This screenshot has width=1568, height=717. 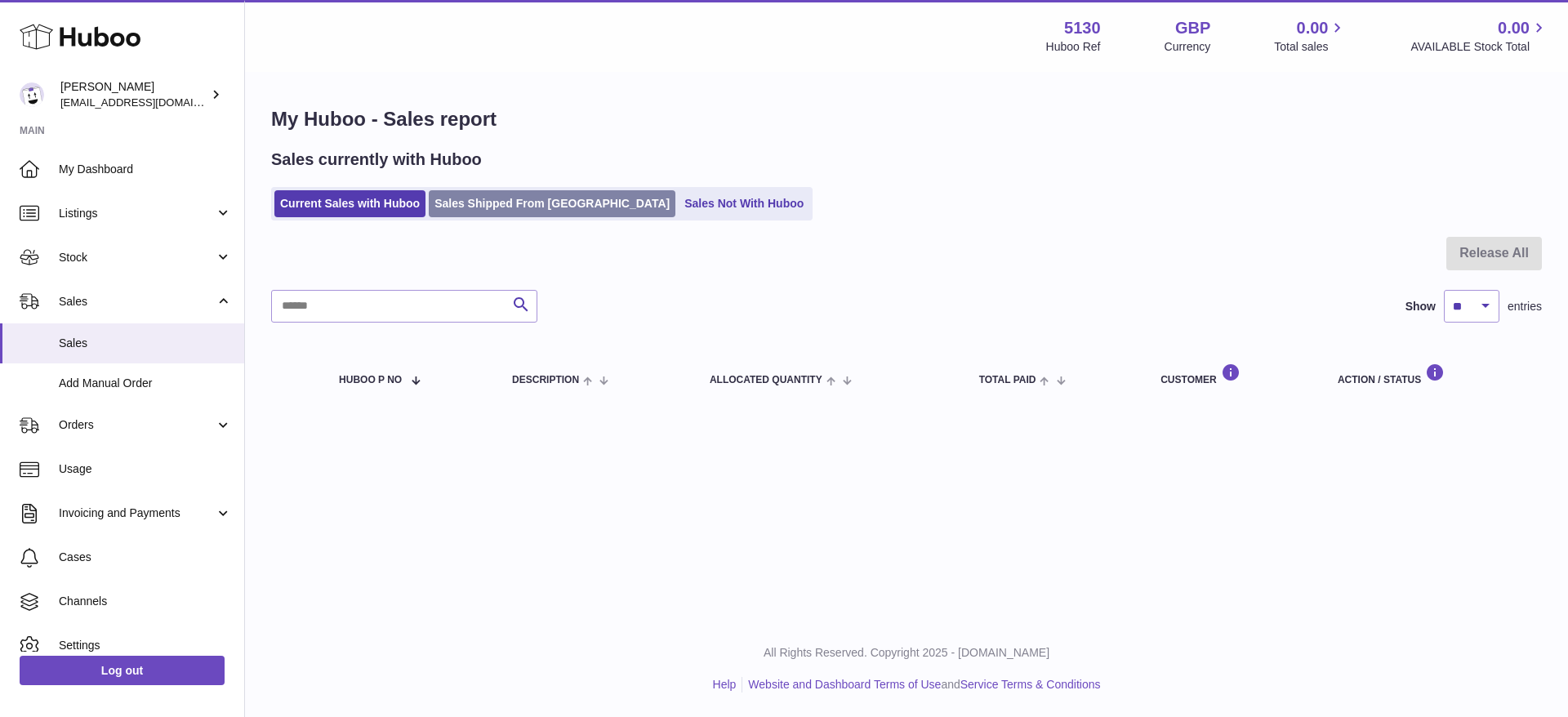 I want to click on div: Action / Status, so click(x=1431, y=374).